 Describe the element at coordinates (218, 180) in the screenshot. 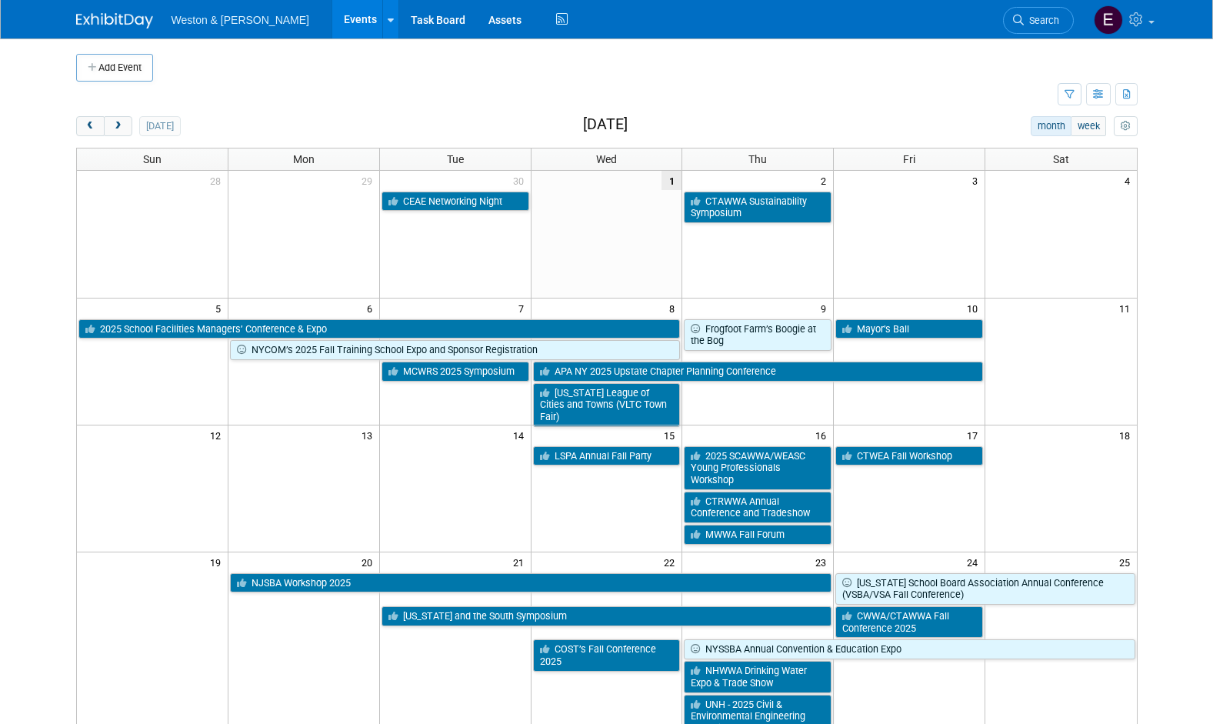

I see `span: 28` at that location.